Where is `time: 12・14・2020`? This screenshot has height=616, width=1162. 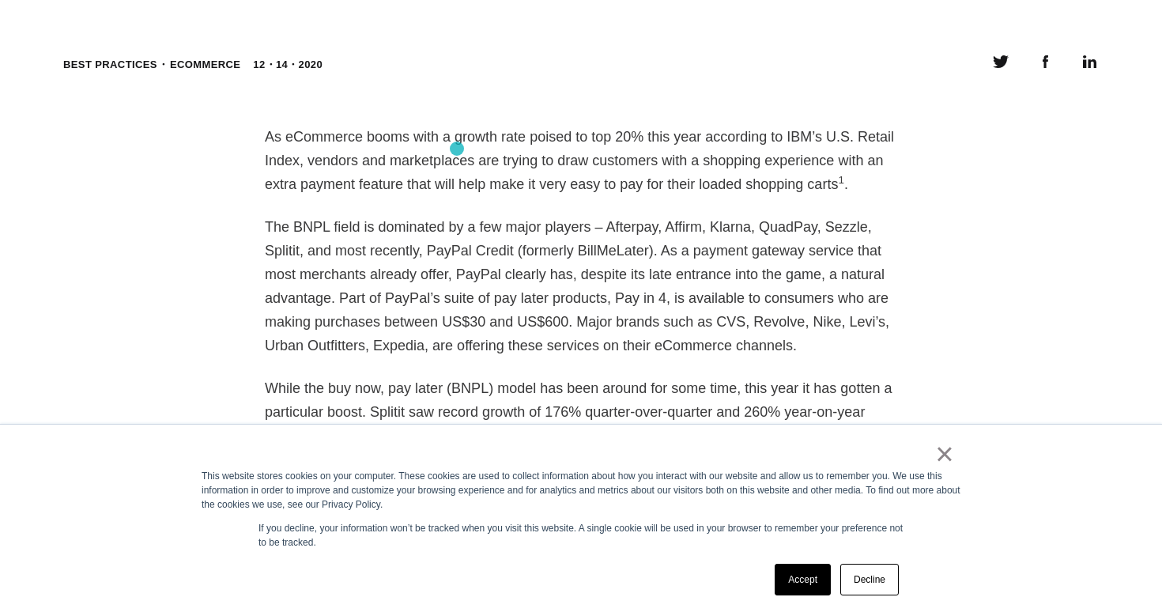 time: 12・14・2020 is located at coordinates (288, 65).